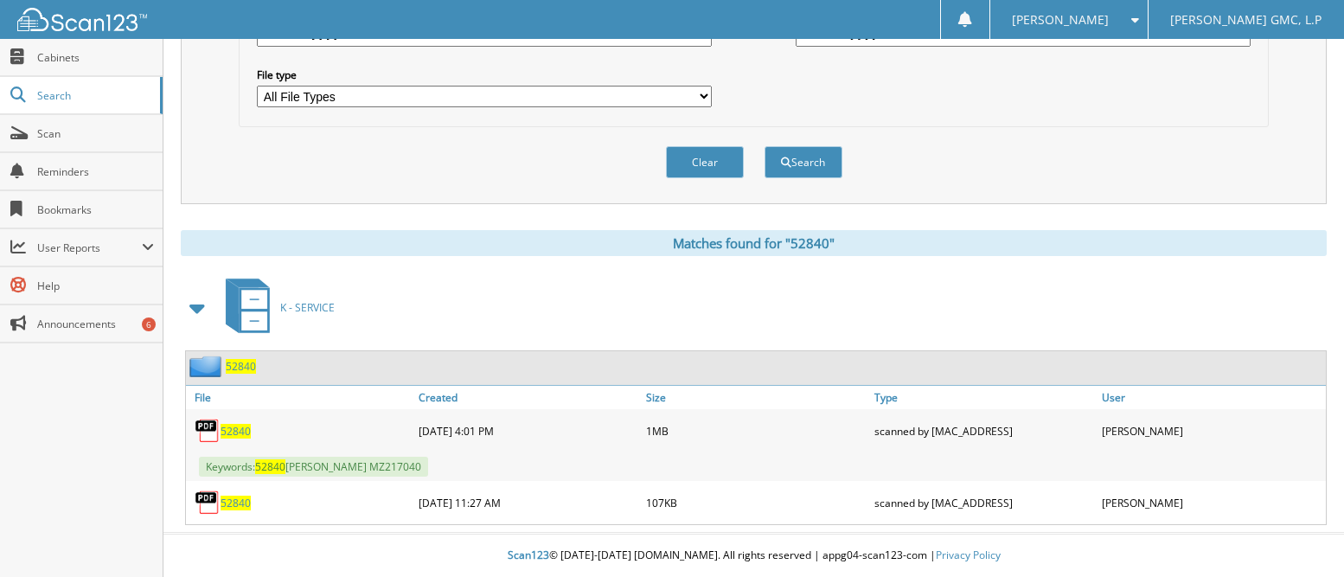 This screenshot has width=1344, height=577. Describe the element at coordinates (89, 247) in the screenshot. I see `span: User Reports` at that location.